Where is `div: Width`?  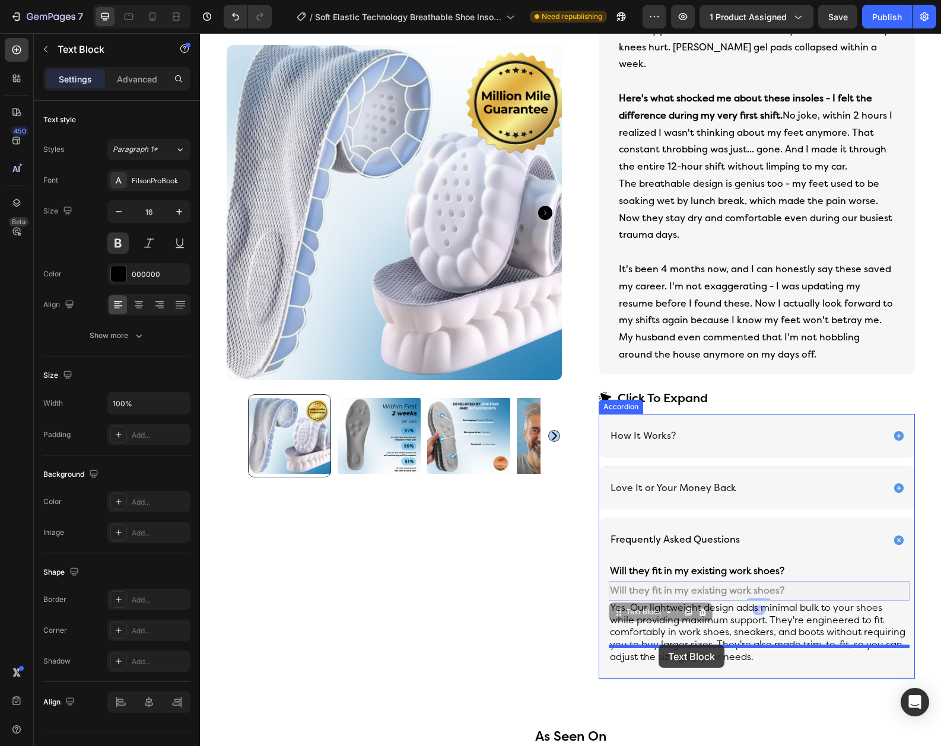 div: Width is located at coordinates (53, 403).